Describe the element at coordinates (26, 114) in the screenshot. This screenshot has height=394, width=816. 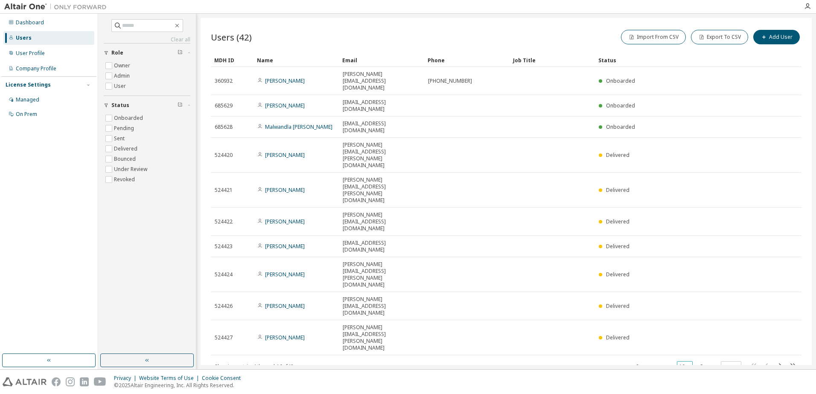
I see `div: On Prem` at that location.